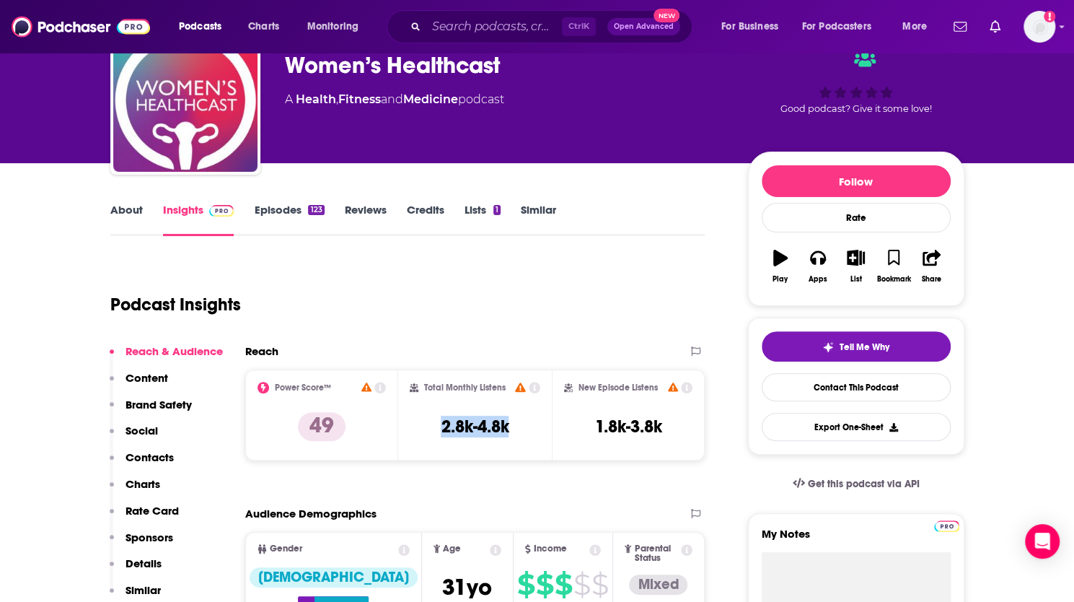  I want to click on a: Reviews, so click(366, 219).